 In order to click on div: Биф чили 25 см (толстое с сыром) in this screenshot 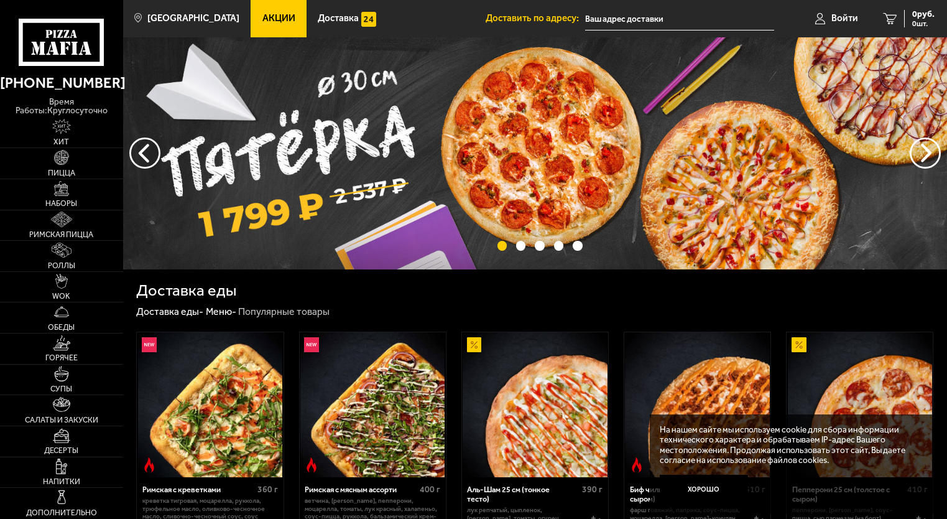, I will do `click(686, 494)`.